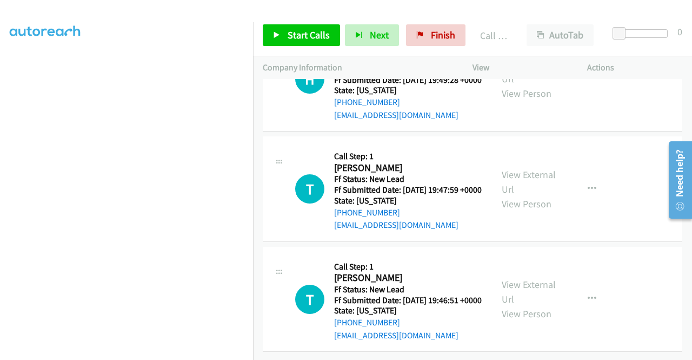  Describe the element at coordinates (358, 68) in the screenshot. I see `p: Company Information` at that location.